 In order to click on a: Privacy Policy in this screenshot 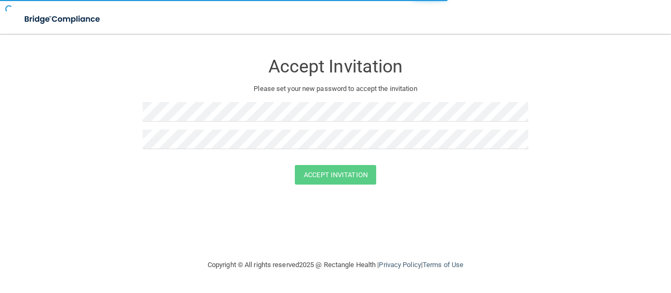, I will do `click(400, 264)`.